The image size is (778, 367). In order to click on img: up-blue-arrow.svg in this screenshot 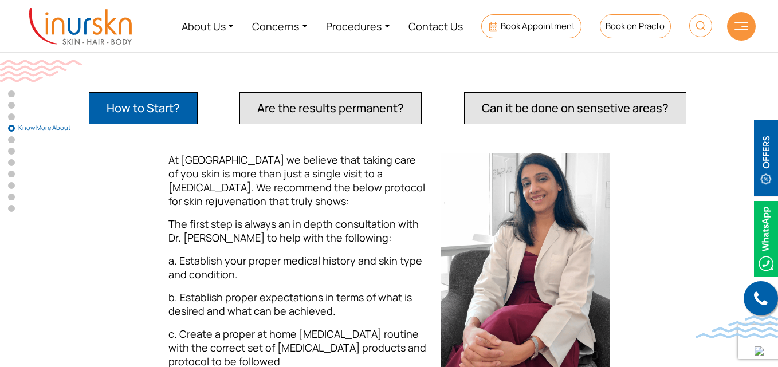, I will do `click(759, 351)`.